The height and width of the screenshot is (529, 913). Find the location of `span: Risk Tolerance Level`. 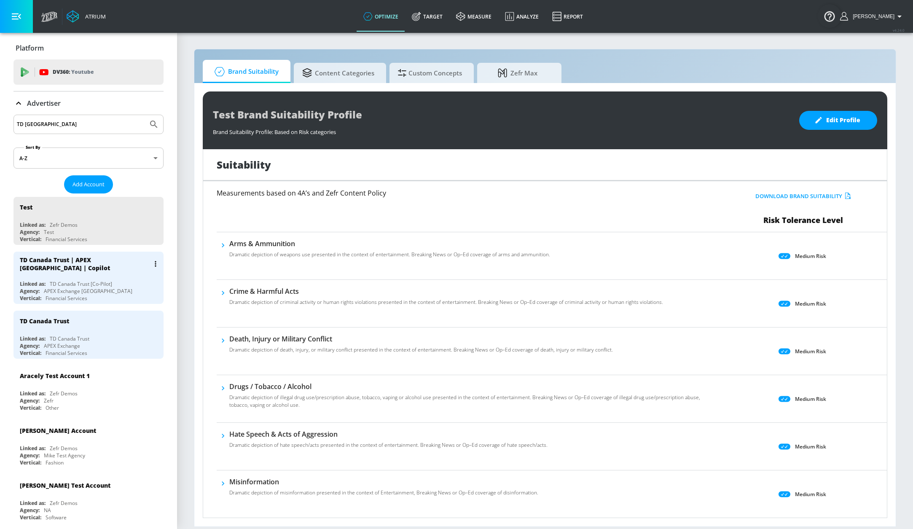

span: Risk Tolerance Level is located at coordinates (803, 220).